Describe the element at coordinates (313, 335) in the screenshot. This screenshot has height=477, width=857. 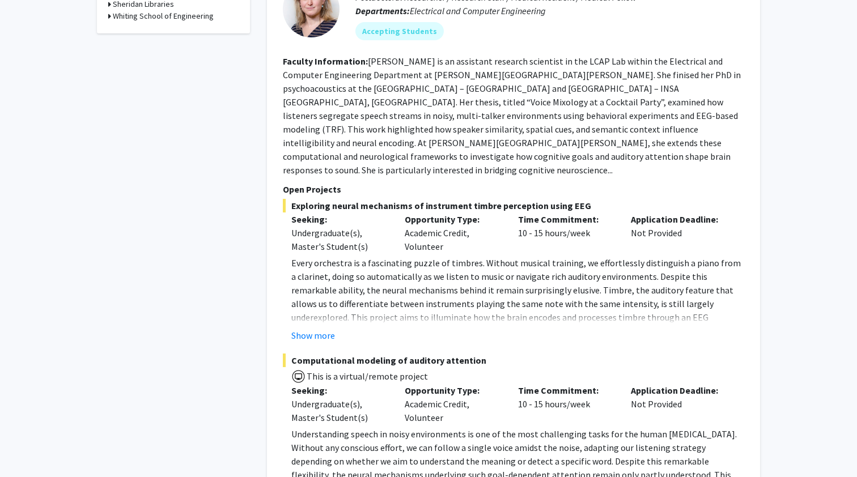
I see `button: Show more` at that location.